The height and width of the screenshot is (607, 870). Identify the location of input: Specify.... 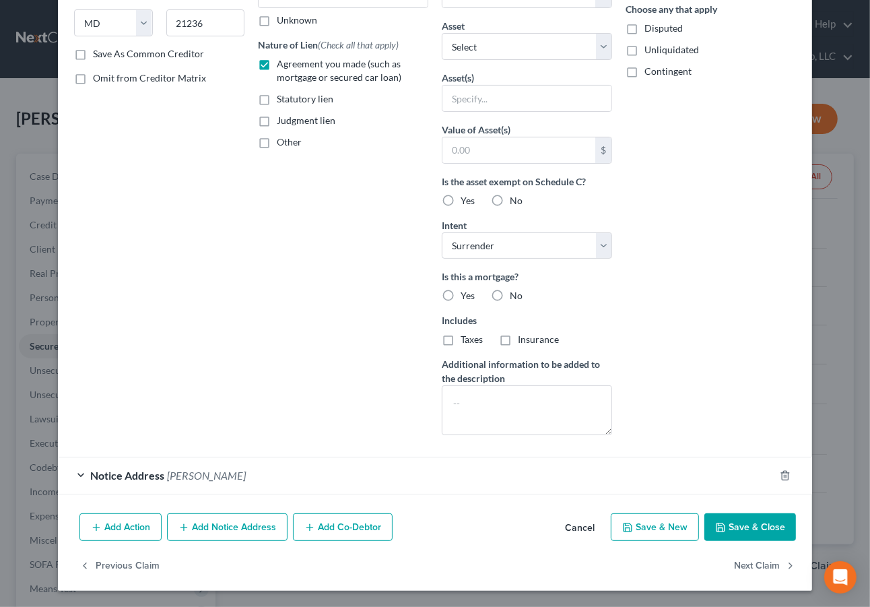
(527, 98).